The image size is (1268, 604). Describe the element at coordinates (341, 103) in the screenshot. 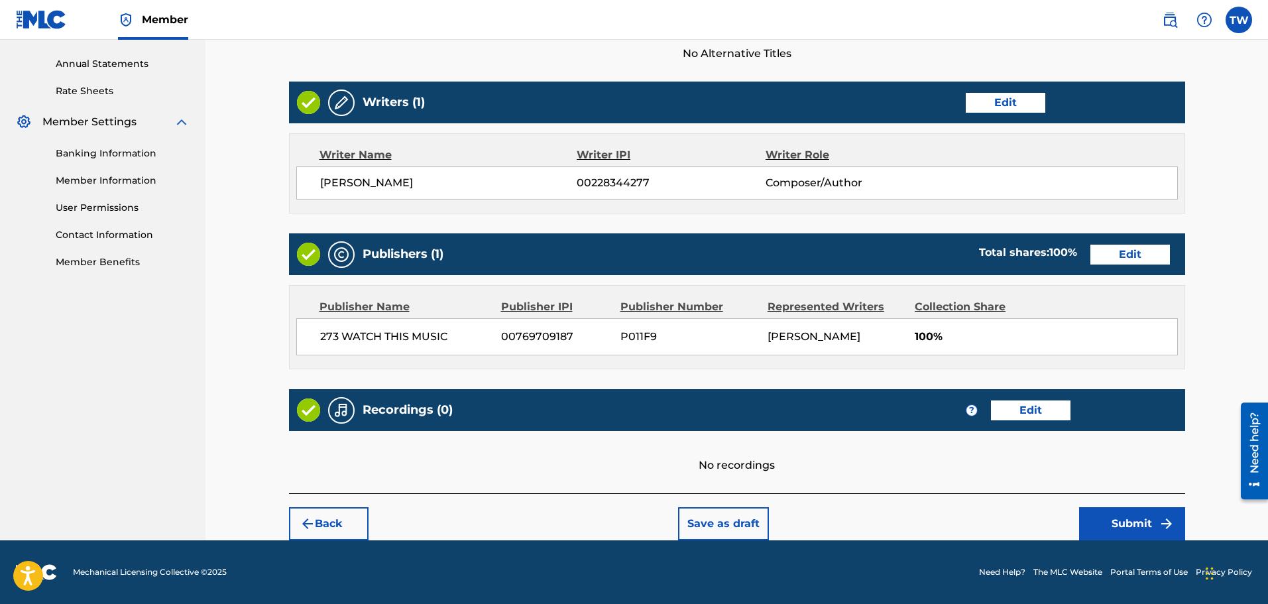

I see `img: Writers` at that location.